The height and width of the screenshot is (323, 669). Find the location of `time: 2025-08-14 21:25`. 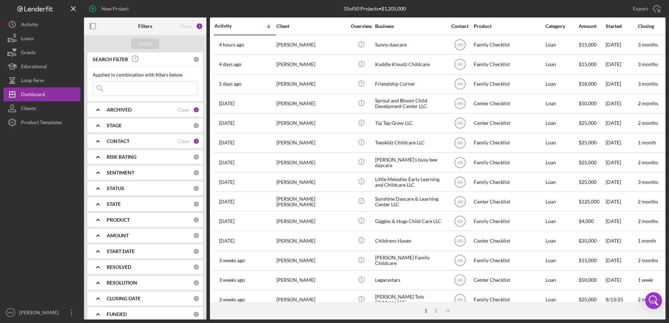

time: 2025-08-14 21:25 is located at coordinates (232, 261).